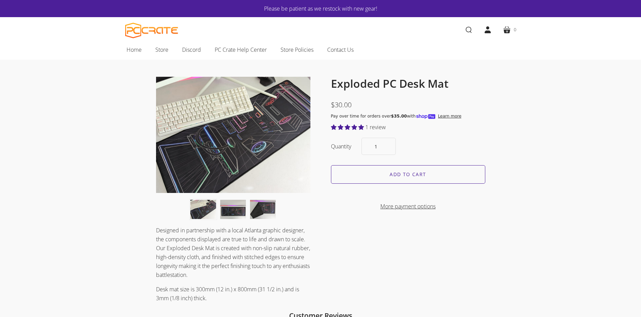  I want to click on p: Desk mat size is 300mm (12 in.) x 800mm (31 1/2 in.) and is 3mm (1/8 inch) thick., so click(233, 294).